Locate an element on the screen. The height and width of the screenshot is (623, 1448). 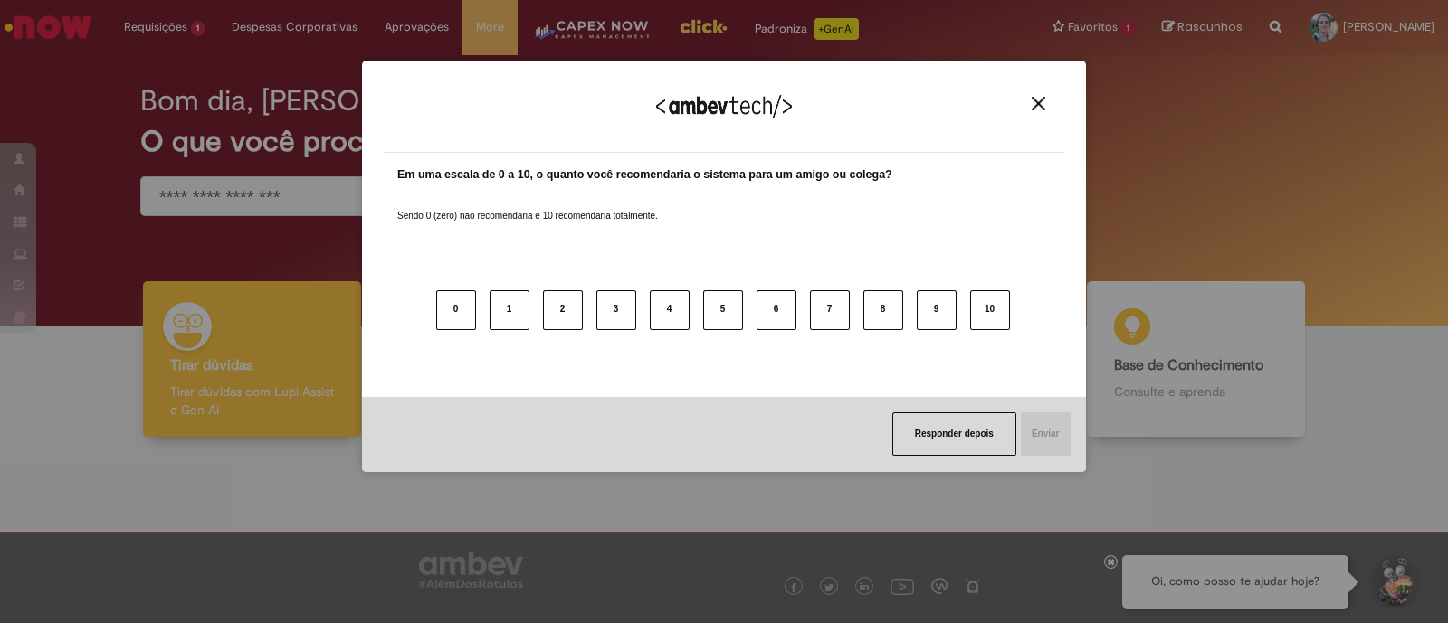
label: Em uma escala de 0 a 10, o quanto você recomendaria o sistema para um amigo ou colega? is located at coordinates (644, 175).